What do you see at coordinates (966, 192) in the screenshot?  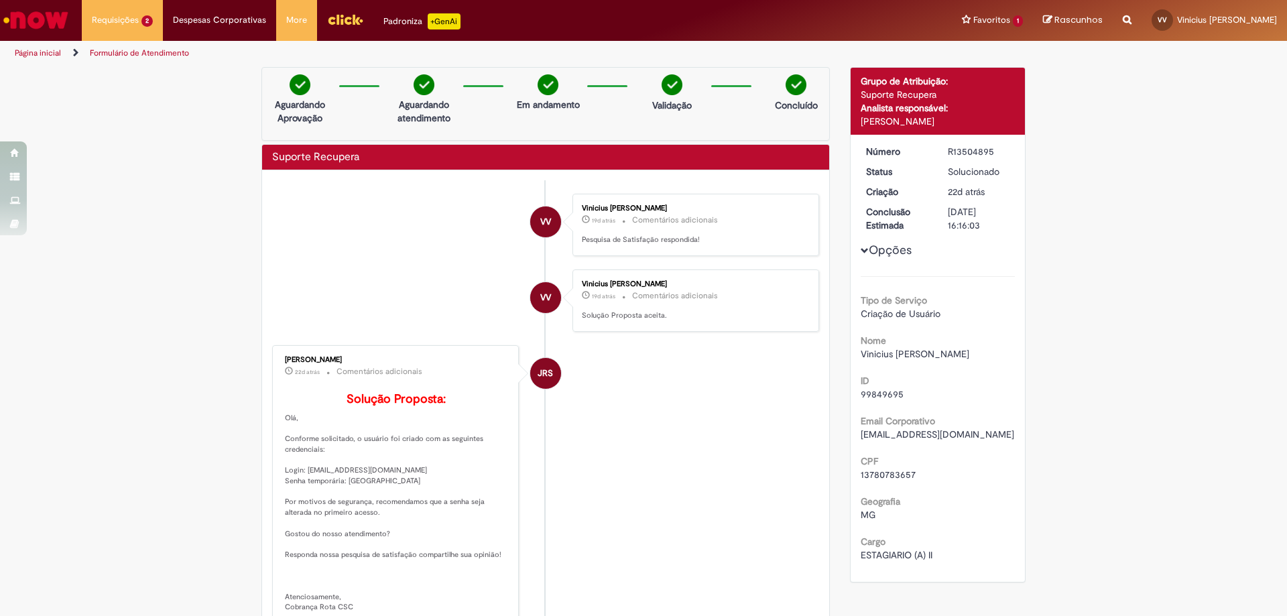 I see `time: 09/09/2025 09:47:05` at bounding box center [966, 192].